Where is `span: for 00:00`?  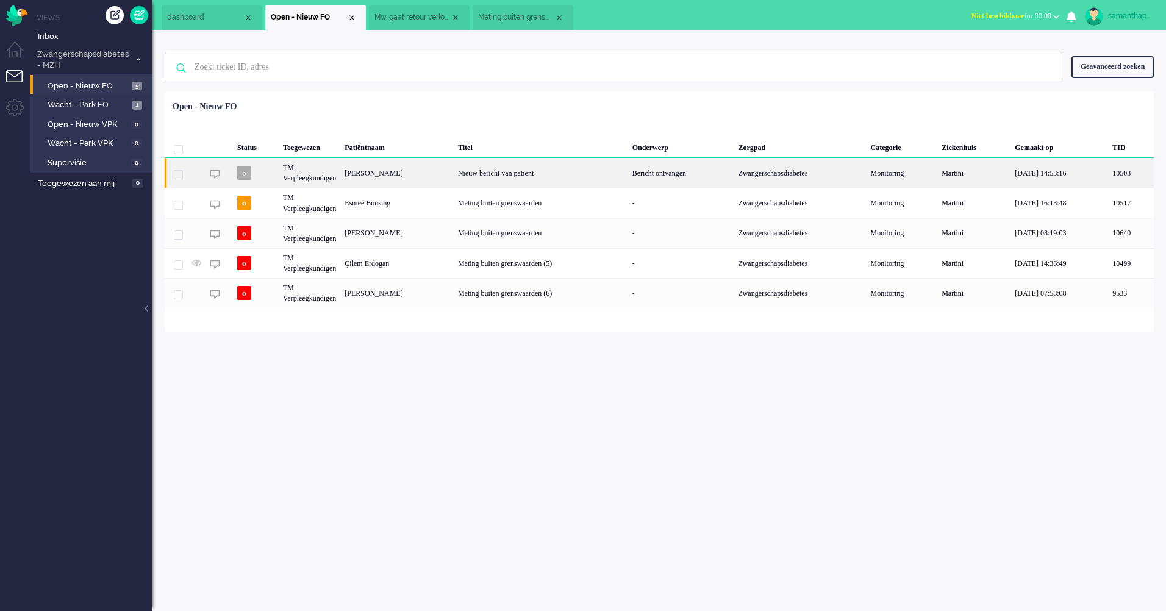 span: for 00:00 is located at coordinates (1011, 16).